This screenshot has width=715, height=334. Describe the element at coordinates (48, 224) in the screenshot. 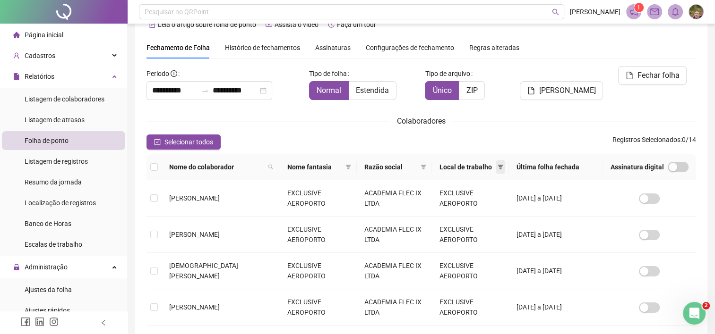

I see `span: Banco de Horas` at that location.